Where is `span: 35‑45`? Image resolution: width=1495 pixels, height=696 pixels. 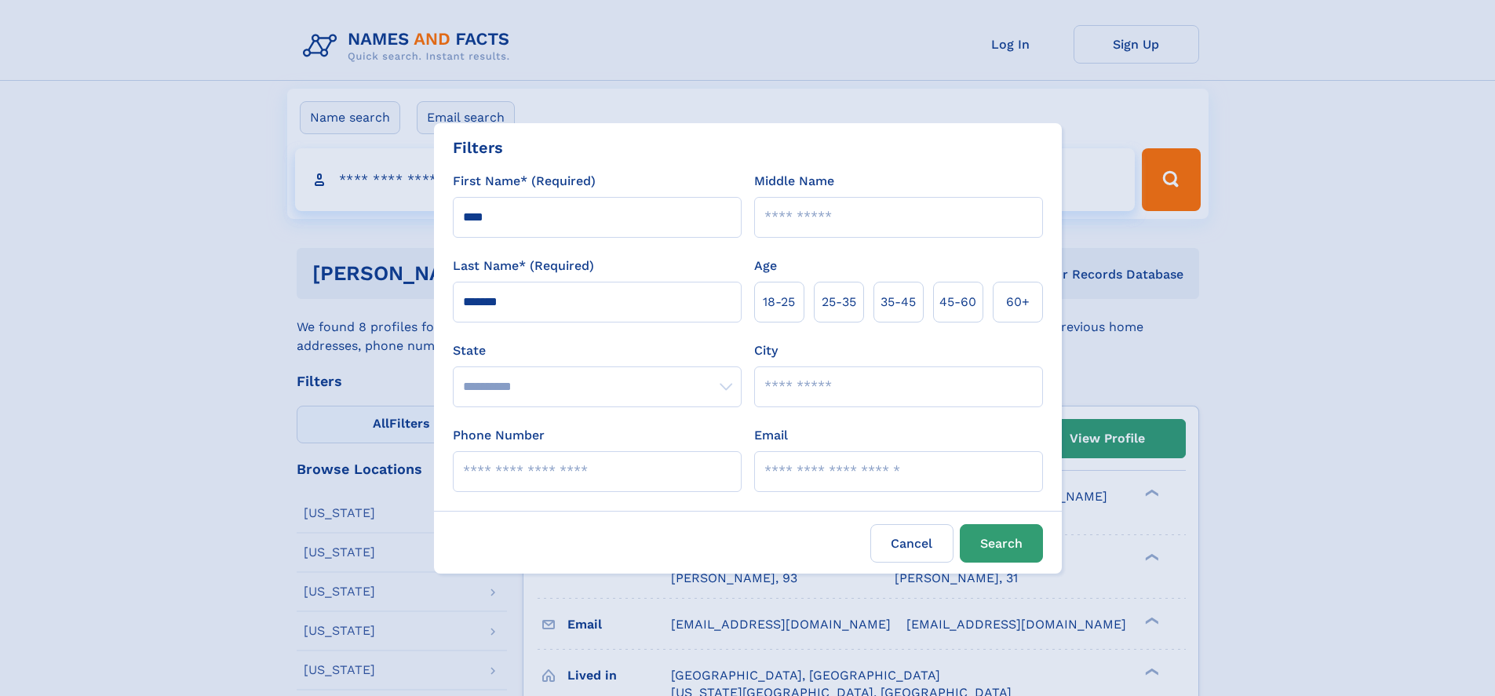 span: 35‑45 is located at coordinates (898, 302).